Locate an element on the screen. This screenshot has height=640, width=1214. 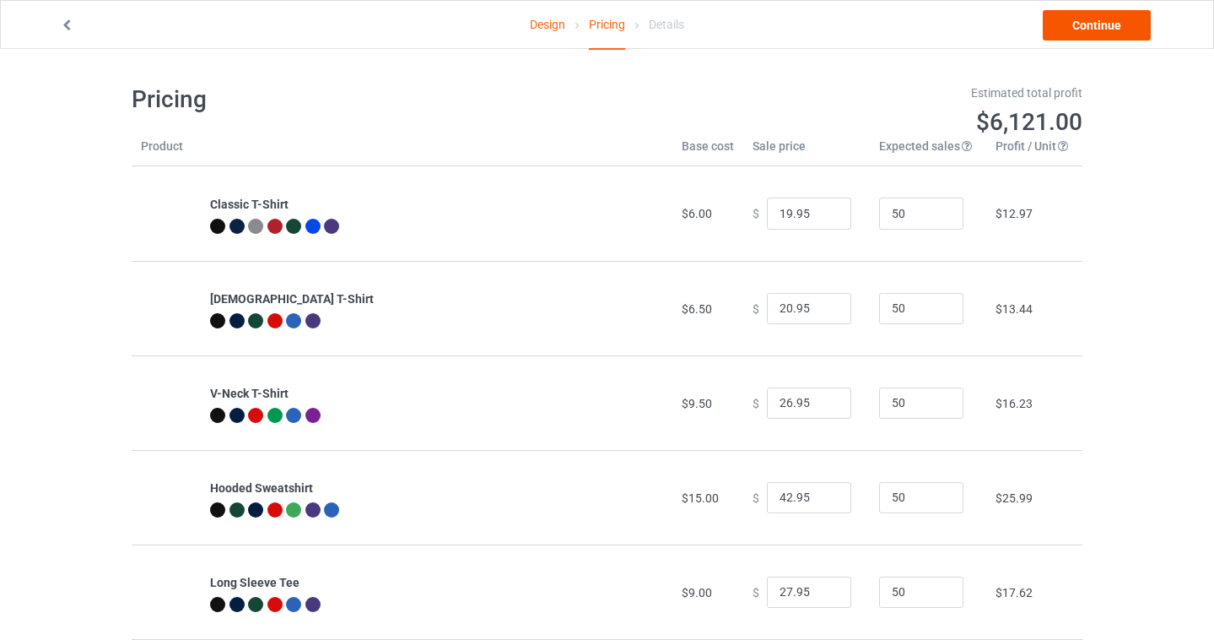
a: Design is located at coordinates (548, 24).